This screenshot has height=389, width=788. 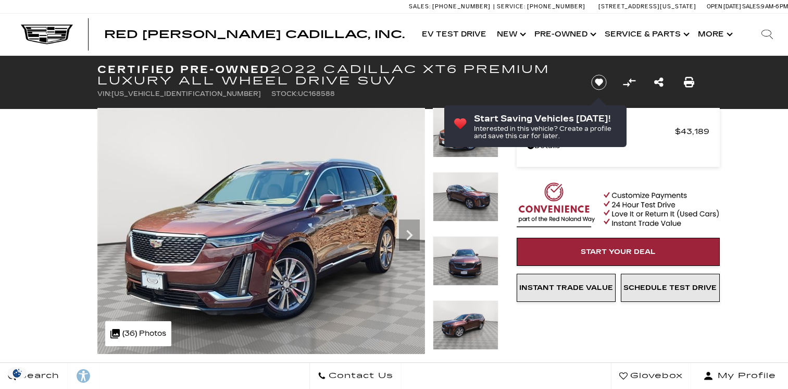 What do you see at coordinates (629, 82) in the screenshot?
I see `button: Compare vehicle` at bounding box center [629, 82].